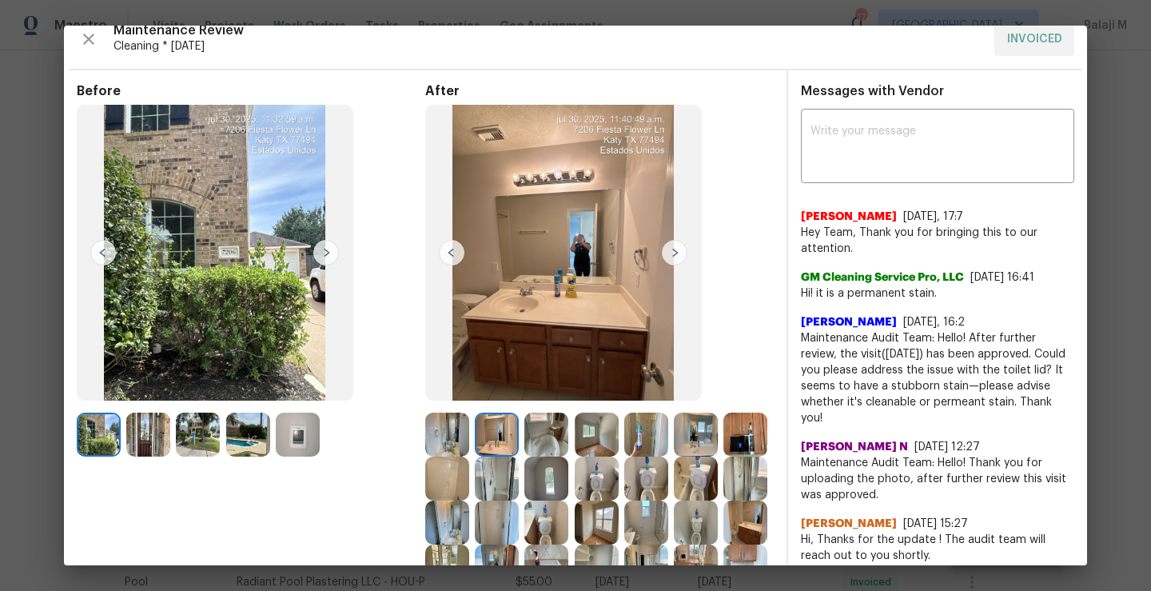  Describe the element at coordinates (883, 277) in the screenshot. I see `span: GM Cleaning Service Pro, LLC` at that location.